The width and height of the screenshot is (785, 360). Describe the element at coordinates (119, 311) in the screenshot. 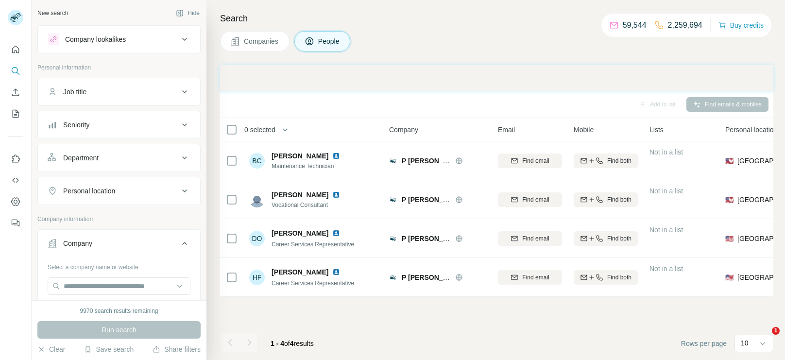

I see `div: 9970 search results remaining` at that location.